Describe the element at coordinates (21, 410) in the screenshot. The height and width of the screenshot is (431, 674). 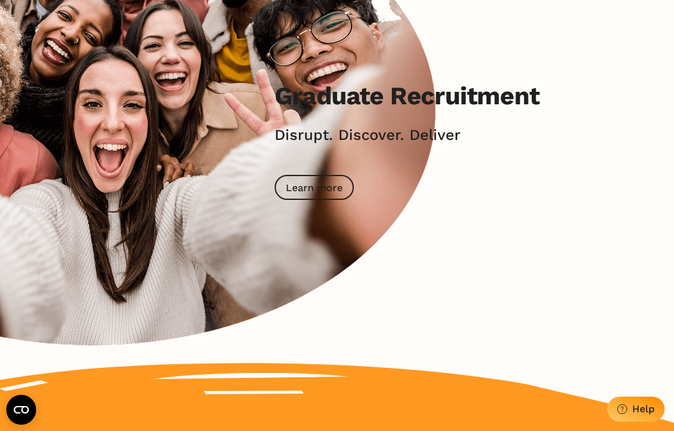
I see `button: Open CMP widget` at that location.